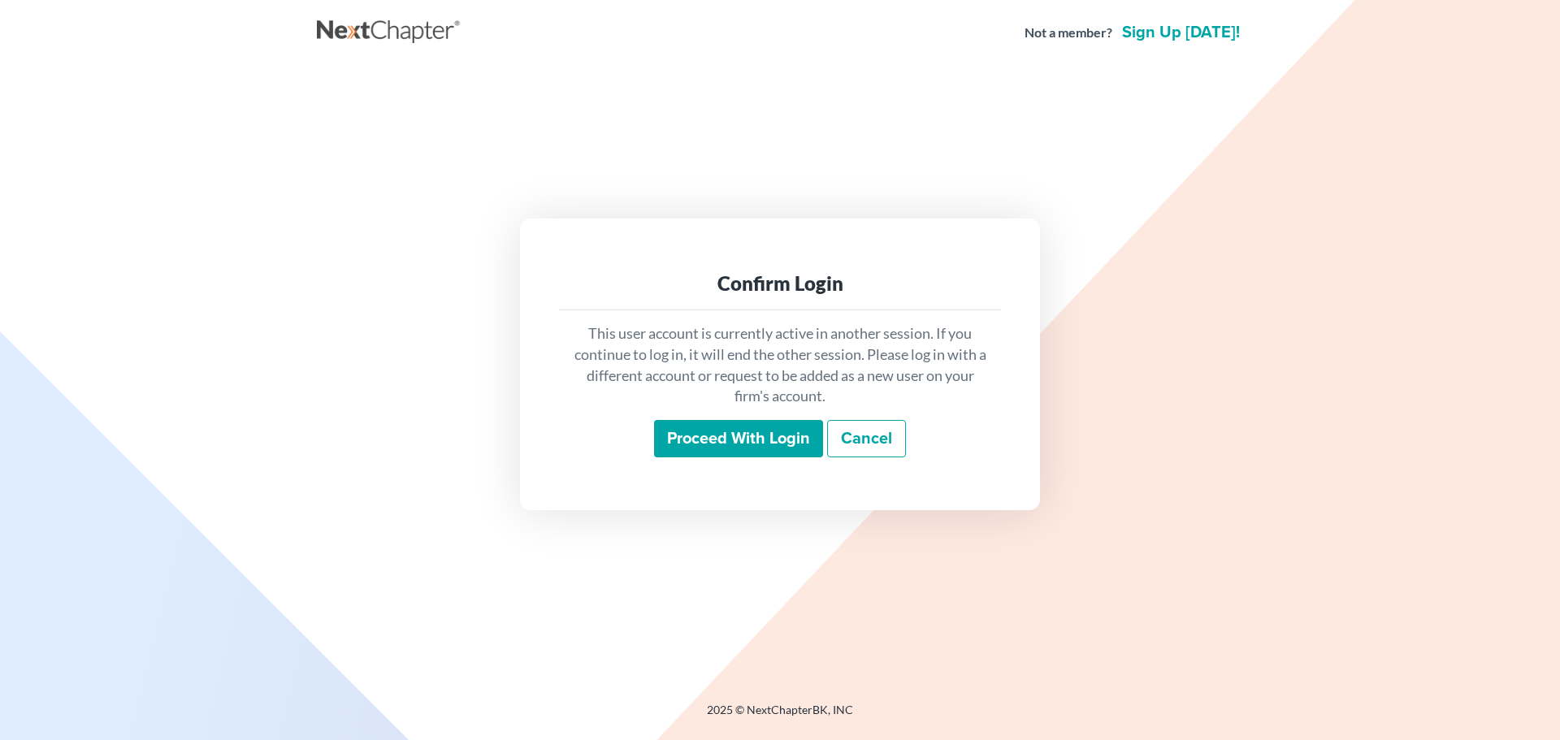 The height and width of the screenshot is (740, 1560). What do you see at coordinates (1068, 32) in the screenshot?
I see `strong: Not a member?` at bounding box center [1068, 32].